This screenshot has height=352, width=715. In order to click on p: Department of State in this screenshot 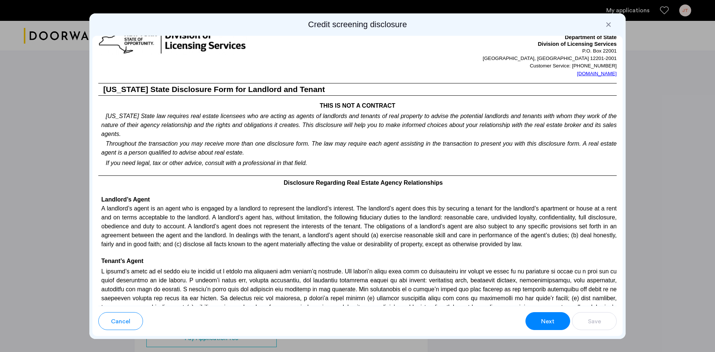, I will do `click(487, 38)`.